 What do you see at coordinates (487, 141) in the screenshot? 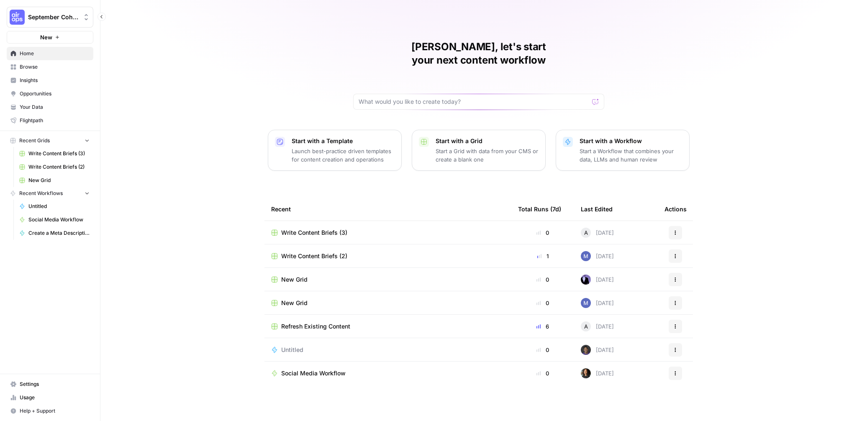
I see `p: Start with a Grid` at bounding box center [487, 141].